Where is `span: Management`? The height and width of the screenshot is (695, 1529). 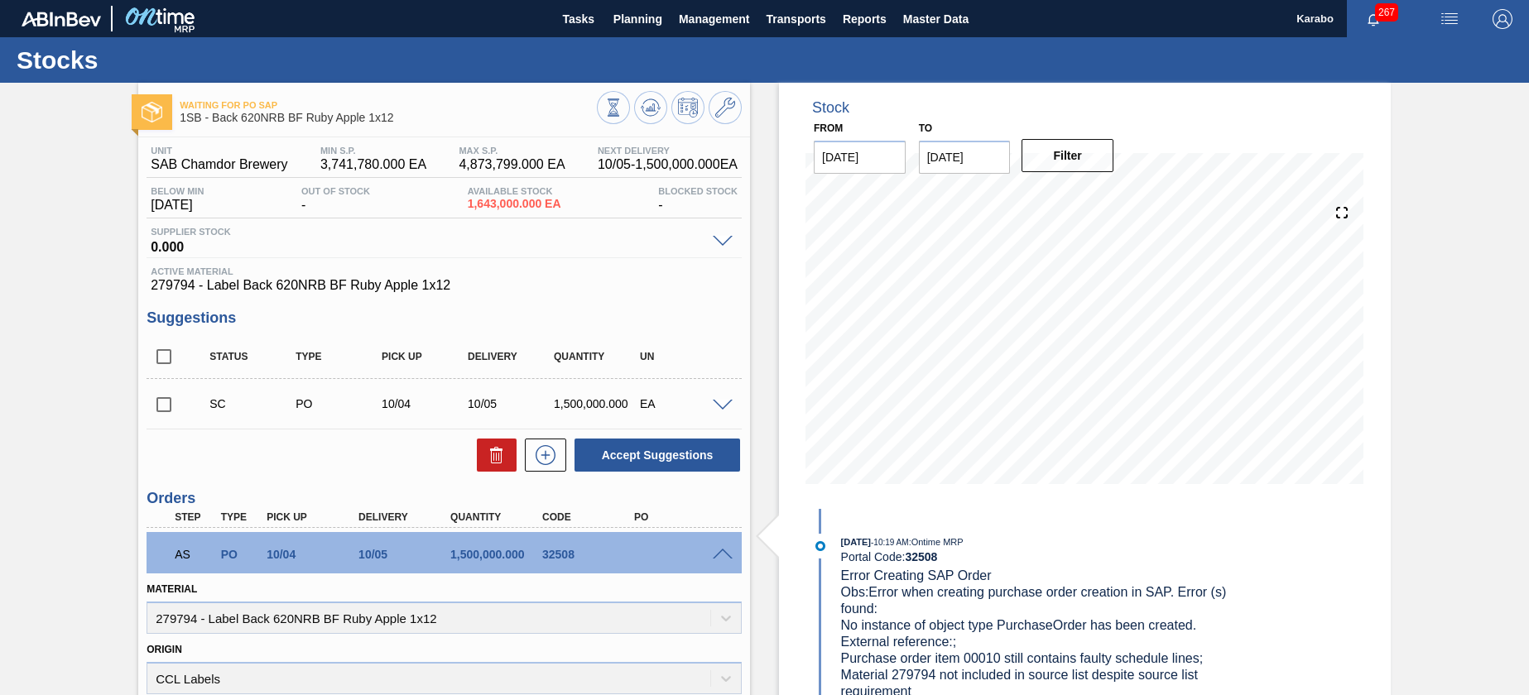 span: Management is located at coordinates (715, 19).